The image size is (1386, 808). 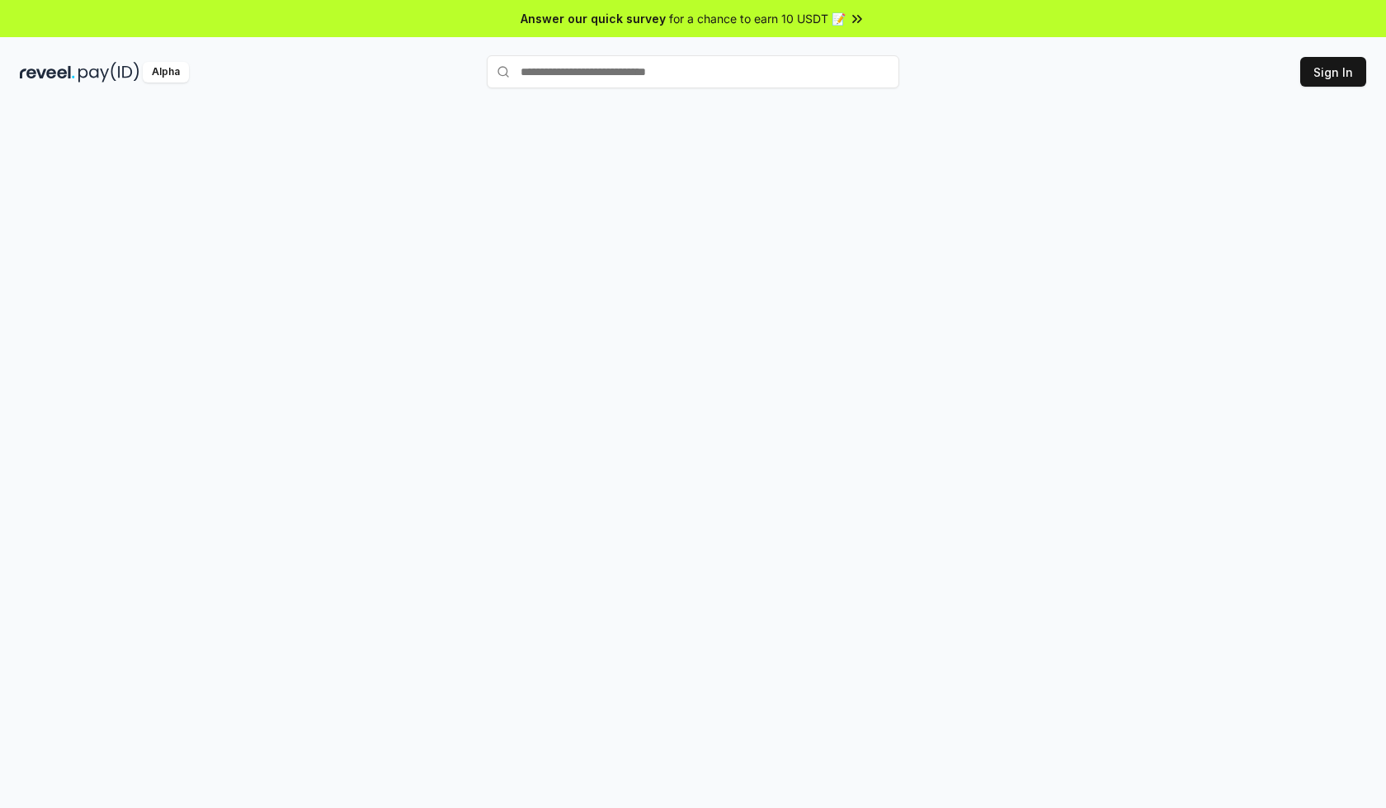 I want to click on span: Answer our quick survey, so click(x=593, y=18).